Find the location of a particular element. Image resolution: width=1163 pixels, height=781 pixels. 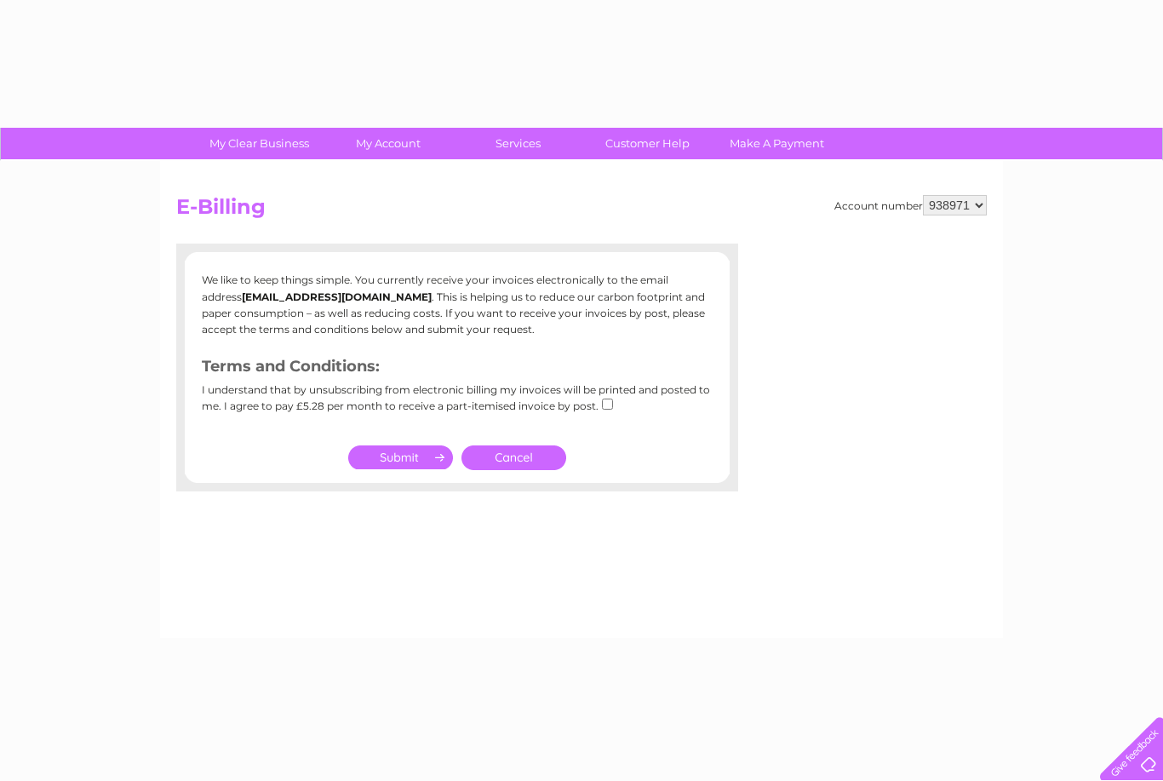

a: Make A Payment is located at coordinates (776, 143).